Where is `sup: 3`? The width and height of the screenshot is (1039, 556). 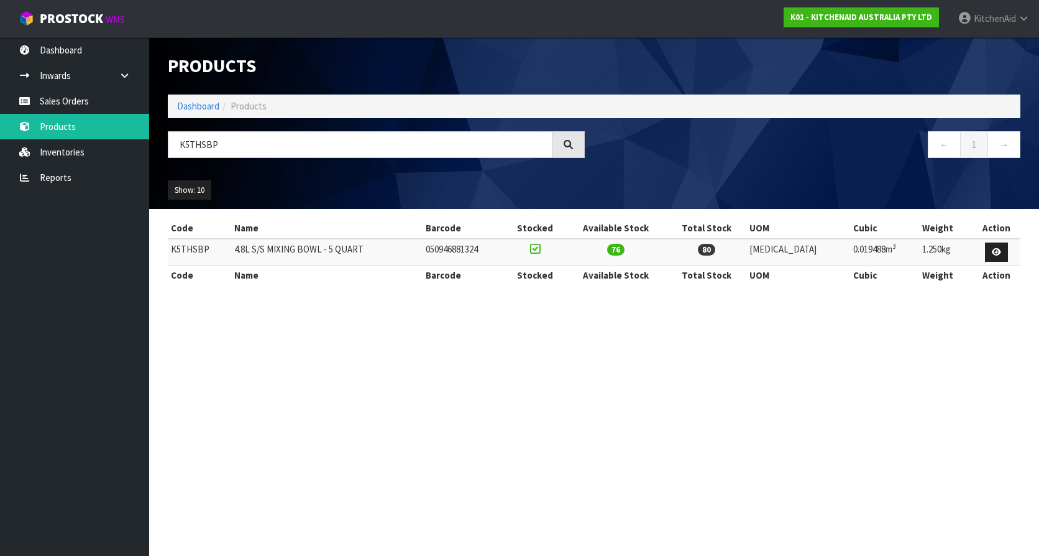 sup: 3 is located at coordinates (894, 246).